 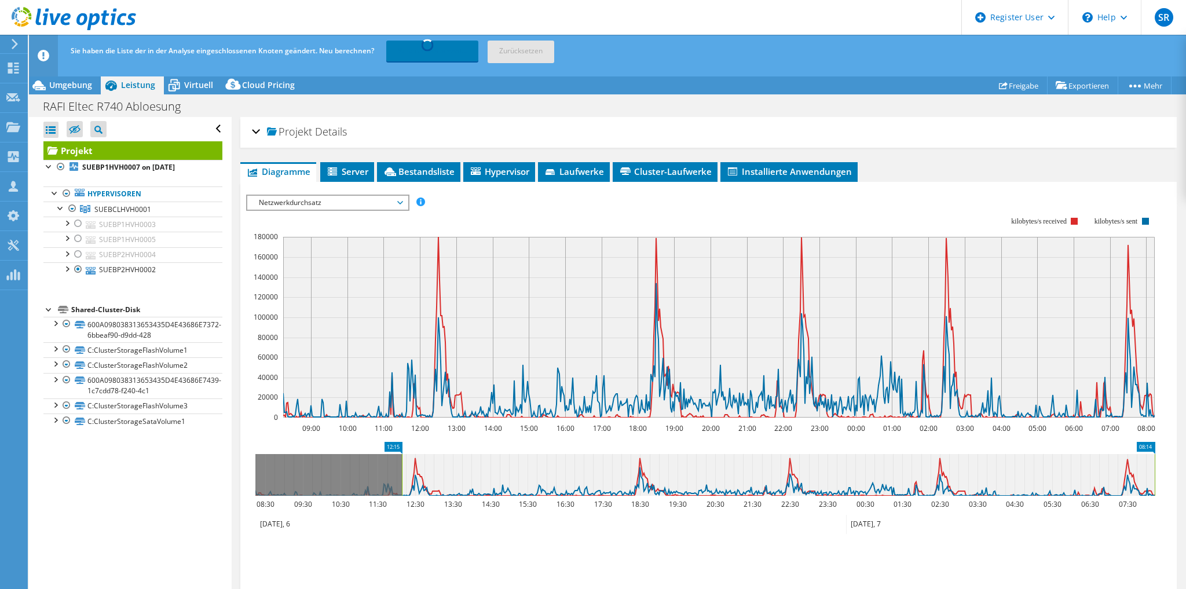 What do you see at coordinates (452, 504) in the screenshot?
I see `text: 13:30` at bounding box center [452, 504].